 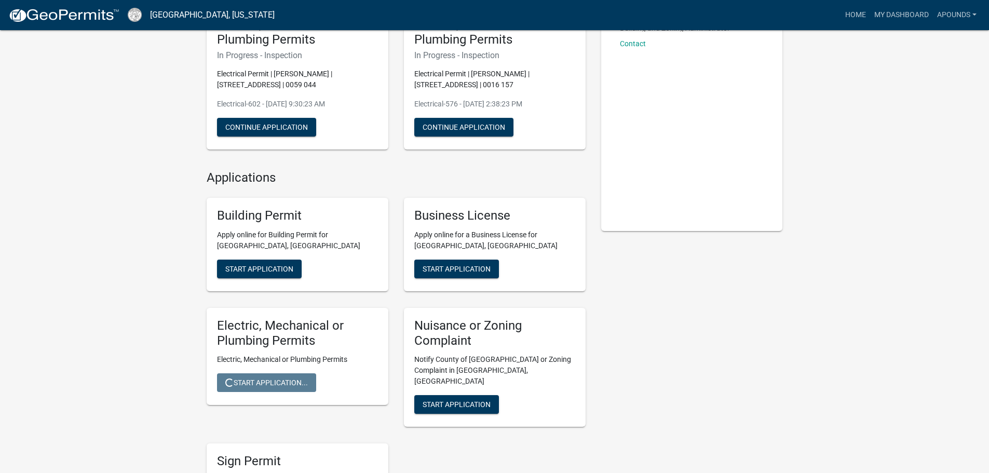 I want to click on img: Cook County, Georgia, so click(x=134, y=15).